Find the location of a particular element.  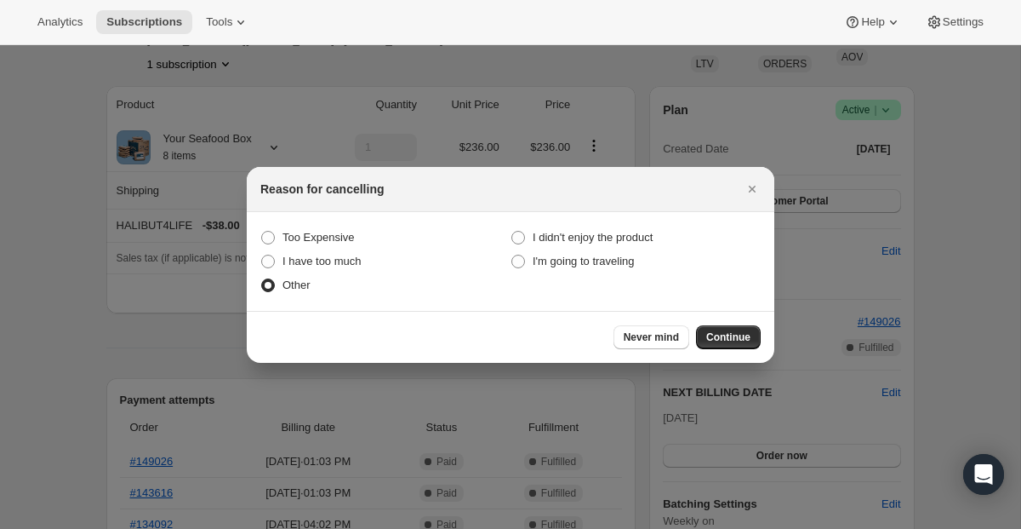

span: Continue is located at coordinates (729, 337).